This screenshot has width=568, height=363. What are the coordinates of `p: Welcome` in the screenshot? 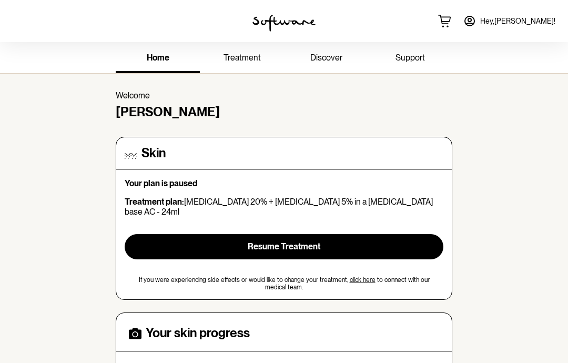 It's located at (284, 95).